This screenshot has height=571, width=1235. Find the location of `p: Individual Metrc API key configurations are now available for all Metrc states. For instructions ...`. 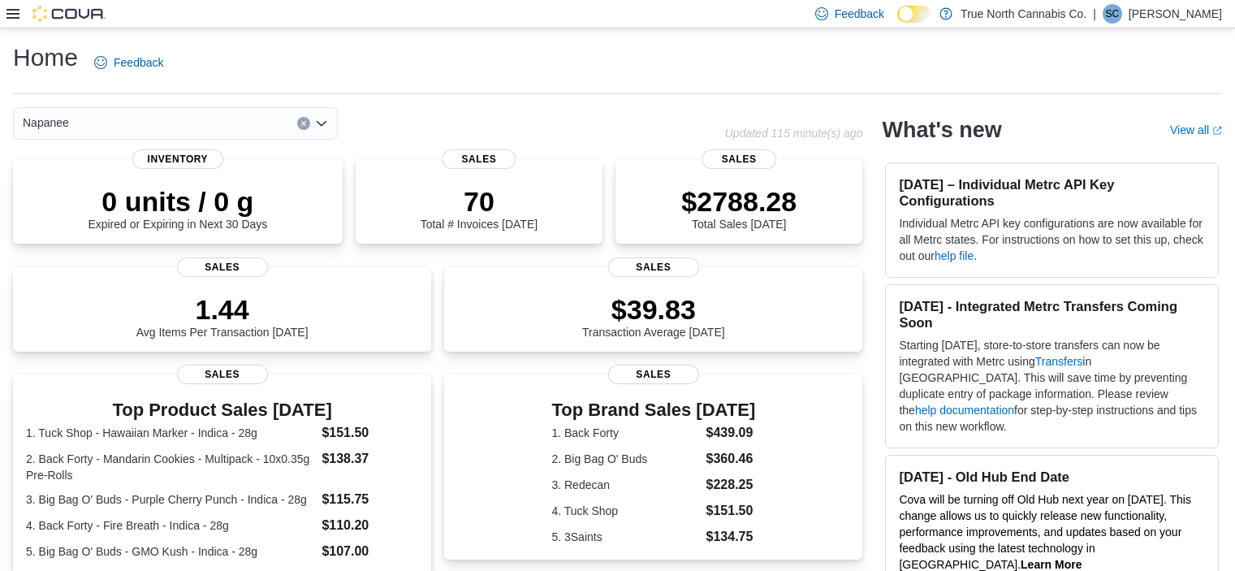

p: Individual Metrc API key configurations are now available for all Metrc states. For instructions ... is located at coordinates (1051, 239).